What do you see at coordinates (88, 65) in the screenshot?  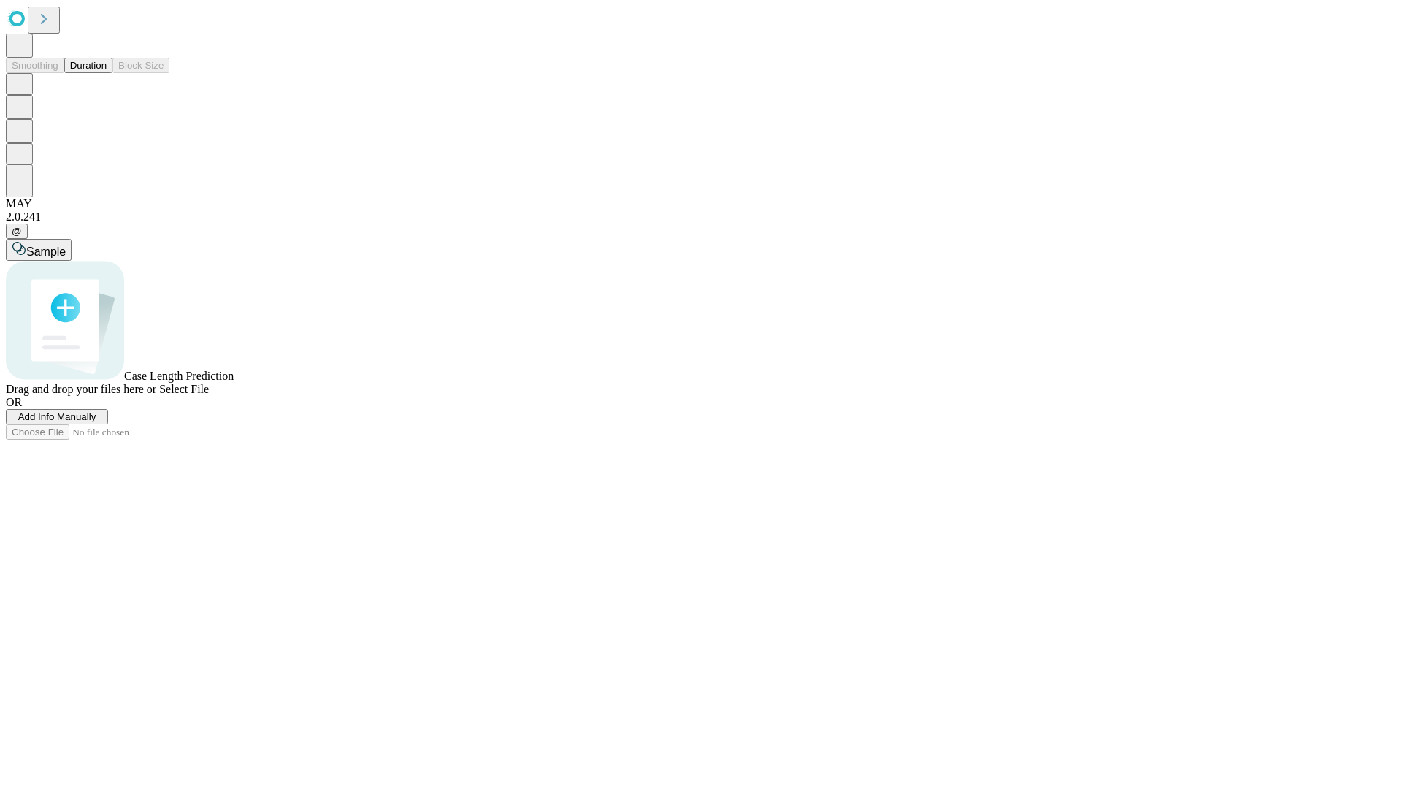 I see `button: Duration` at bounding box center [88, 65].